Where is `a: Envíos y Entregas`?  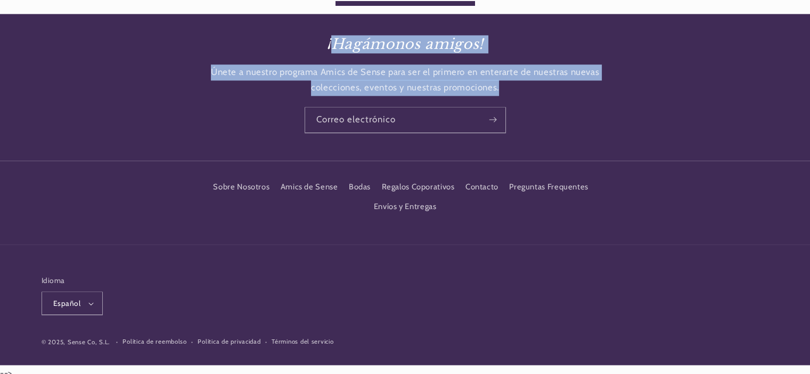 a: Envíos y Entregas is located at coordinates (405, 207).